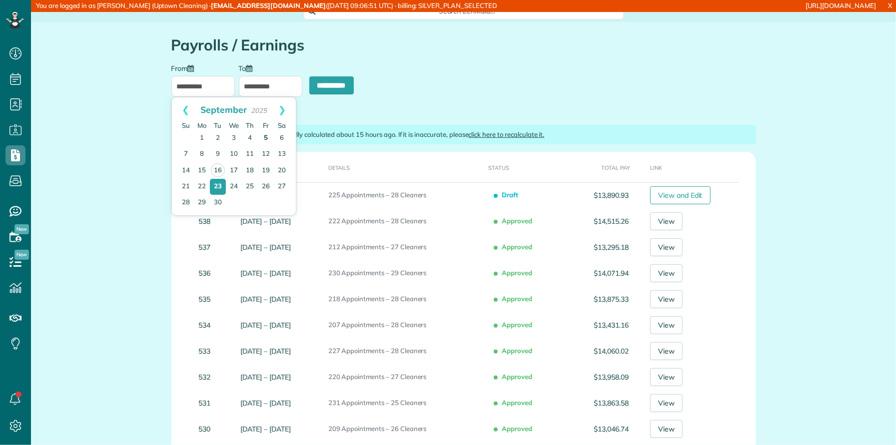 The image size is (896, 445). I want to click on th: Total Pay, so click(600, 167).